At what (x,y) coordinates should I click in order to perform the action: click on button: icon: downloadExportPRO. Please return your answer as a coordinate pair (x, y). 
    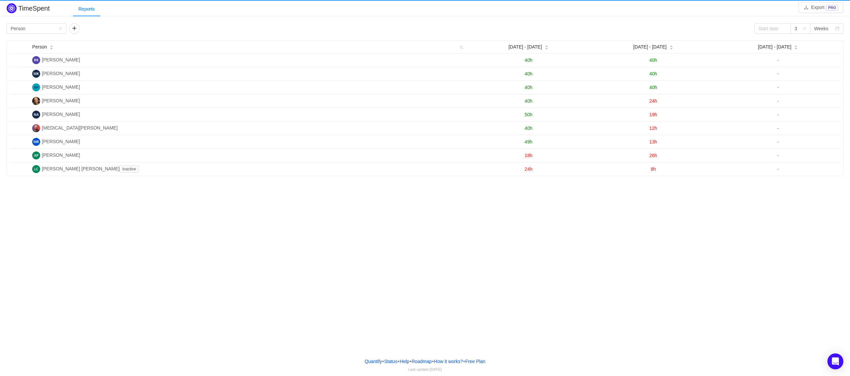
    Looking at the image, I should click on (821, 8).